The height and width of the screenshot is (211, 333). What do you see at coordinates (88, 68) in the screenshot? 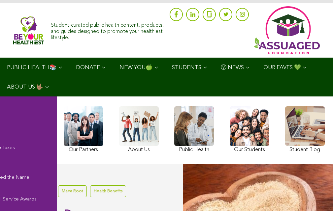
I see `span: DONATE` at bounding box center [88, 68].